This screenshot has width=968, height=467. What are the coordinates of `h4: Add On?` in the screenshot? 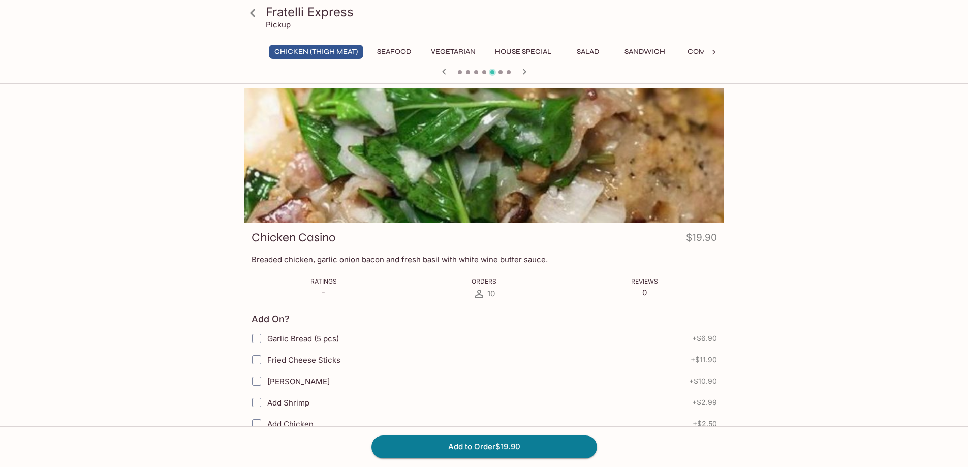 It's located at (270, 319).